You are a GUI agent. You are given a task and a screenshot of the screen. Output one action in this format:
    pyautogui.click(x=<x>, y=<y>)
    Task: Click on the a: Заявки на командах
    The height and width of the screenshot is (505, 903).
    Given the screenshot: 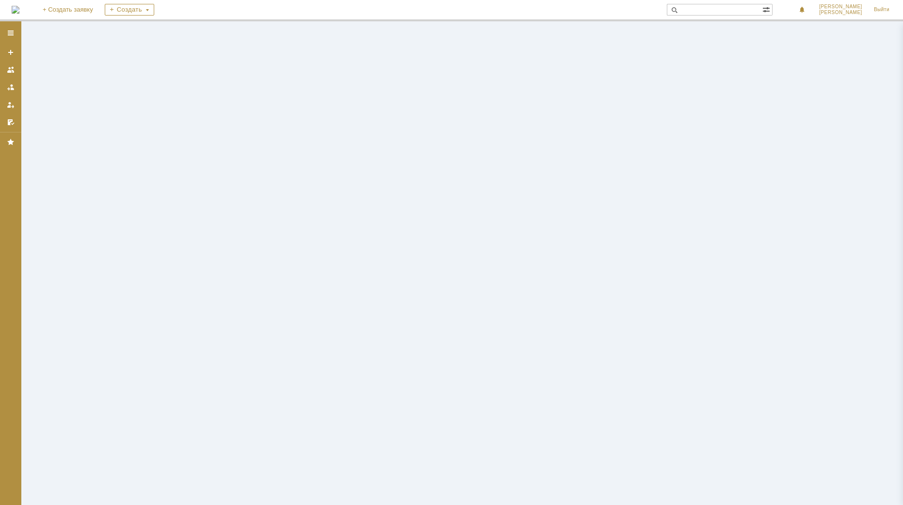 What is the action you would take?
    pyautogui.click(x=11, y=70)
    